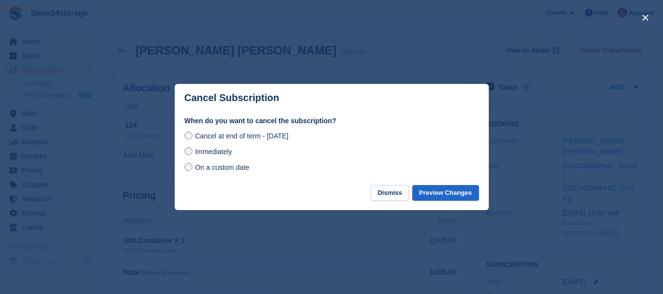  Describe the element at coordinates (645, 18) in the screenshot. I see `button: close` at that location.